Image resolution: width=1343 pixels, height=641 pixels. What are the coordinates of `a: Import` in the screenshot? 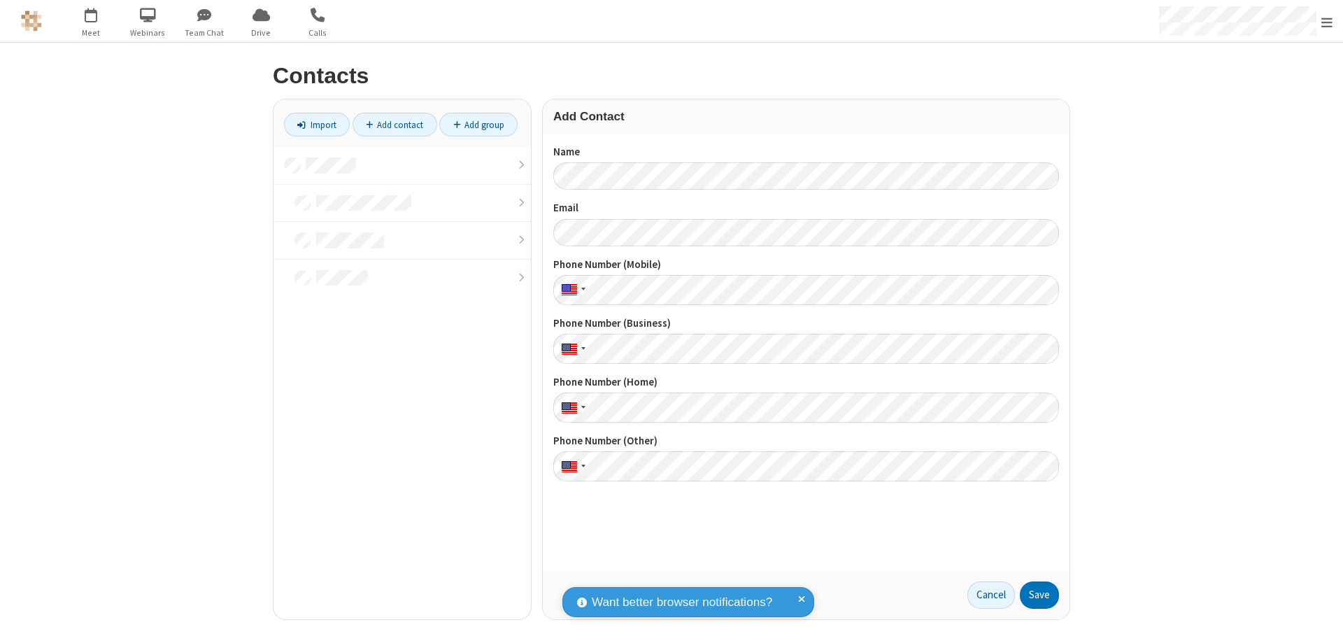 It's located at (317, 125).